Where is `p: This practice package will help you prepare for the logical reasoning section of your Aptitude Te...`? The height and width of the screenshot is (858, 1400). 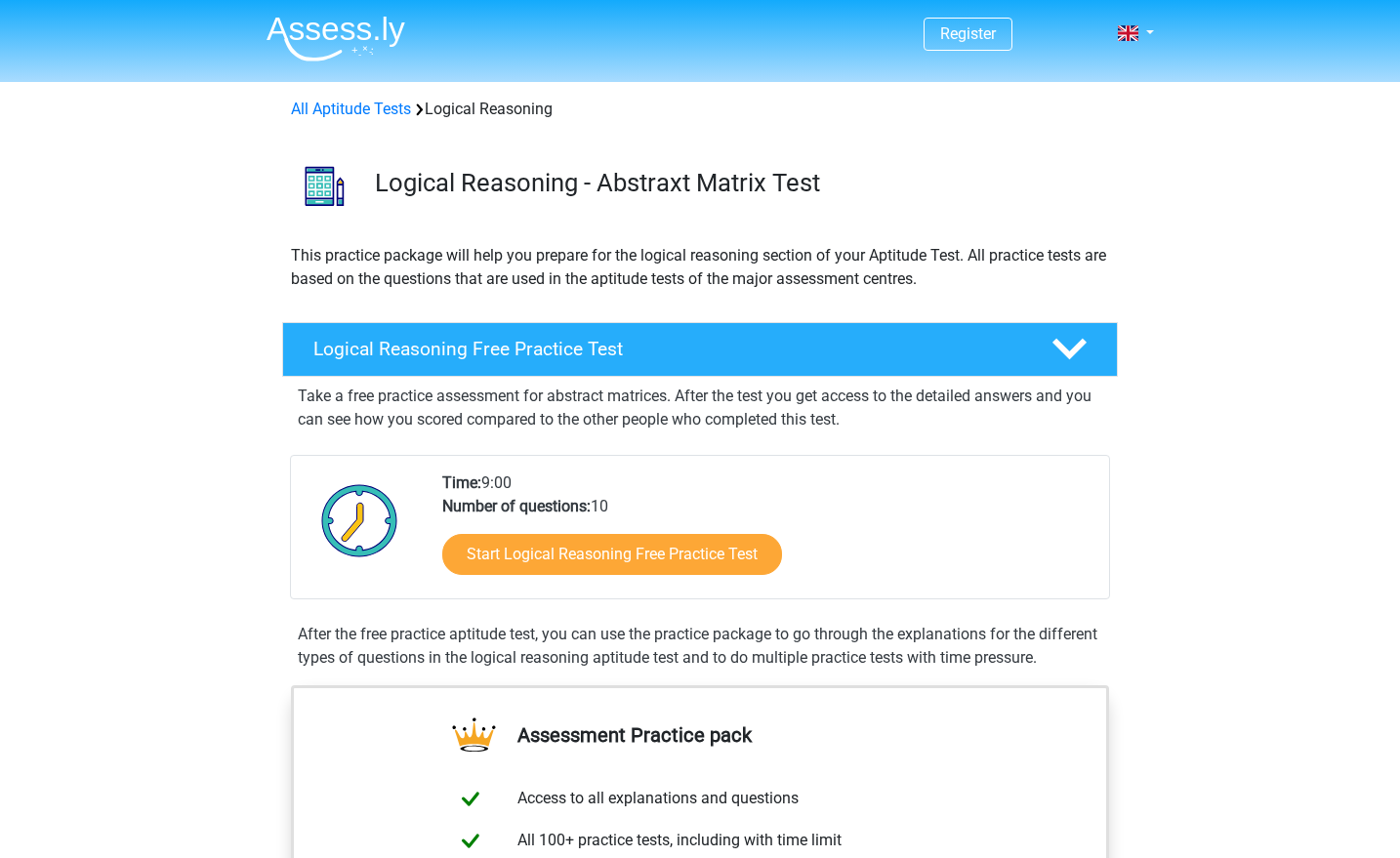 p: This practice package will help you prepare for the logical reasoning section of your Aptitude Te... is located at coordinates (700, 268).